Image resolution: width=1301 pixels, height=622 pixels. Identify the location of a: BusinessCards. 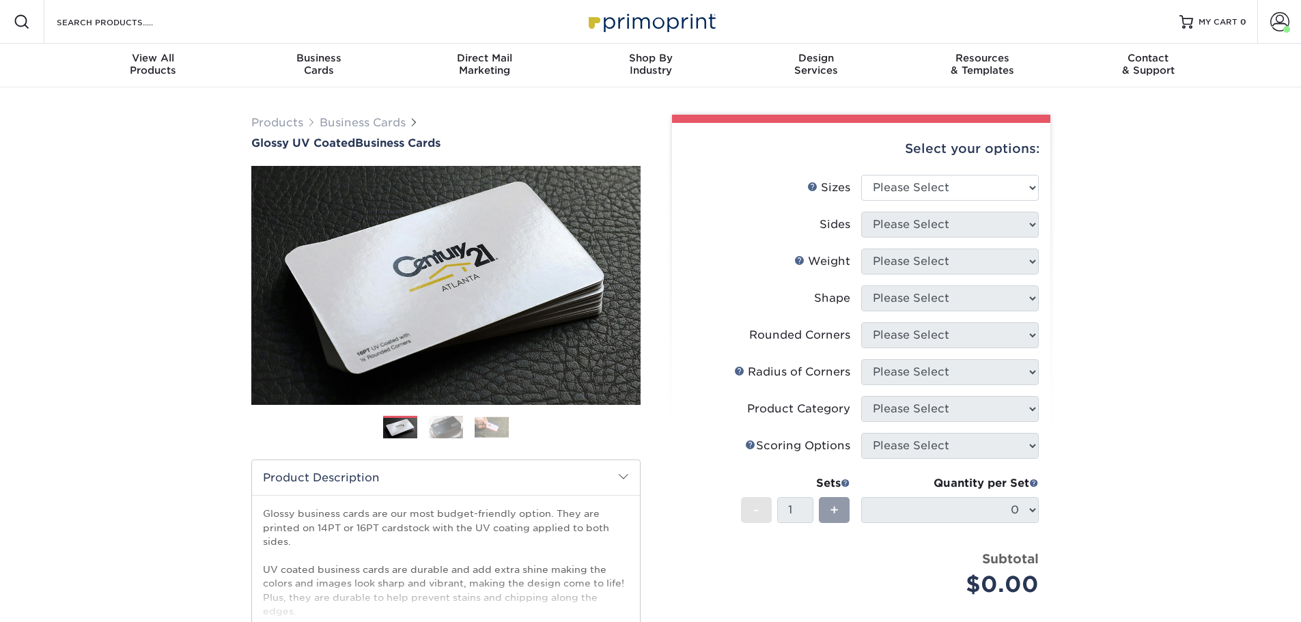
(318, 66).